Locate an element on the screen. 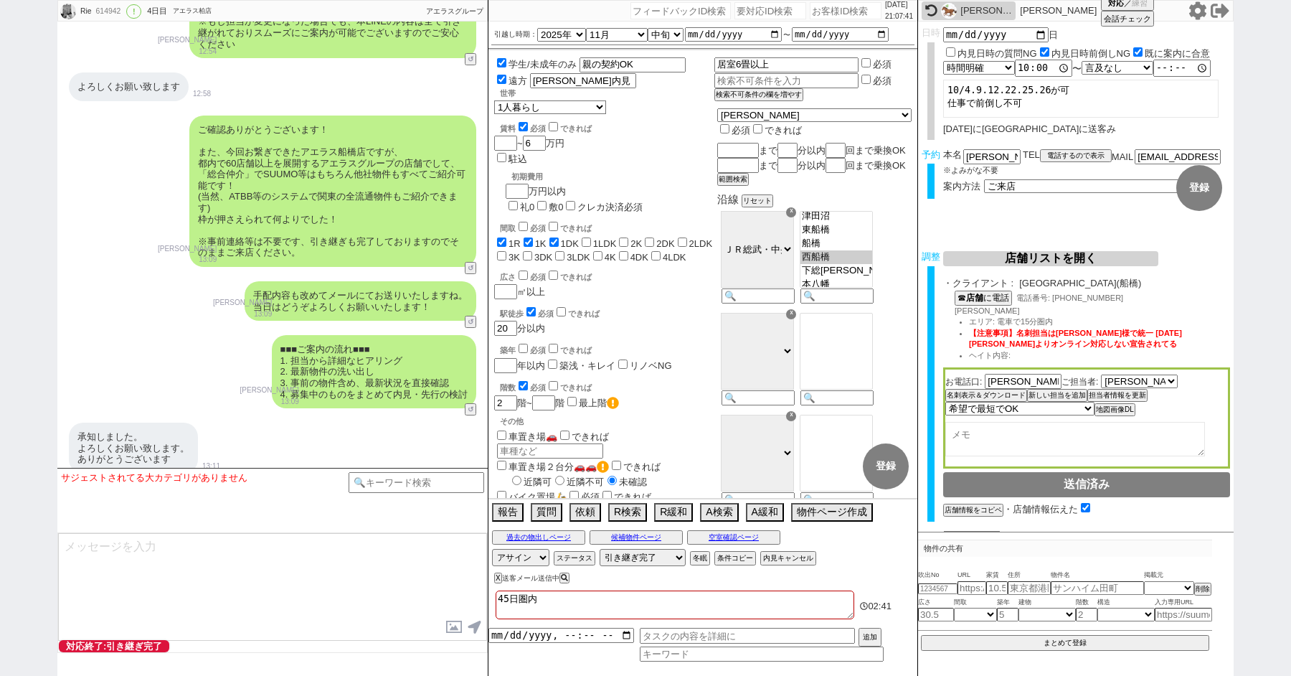 The width and height of the screenshot is (1291, 676). span: 調整 is located at coordinates (931, 256).